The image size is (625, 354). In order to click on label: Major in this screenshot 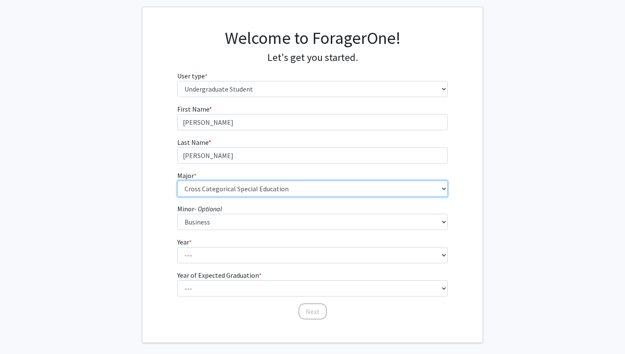, I will do `click(187, 175)`.